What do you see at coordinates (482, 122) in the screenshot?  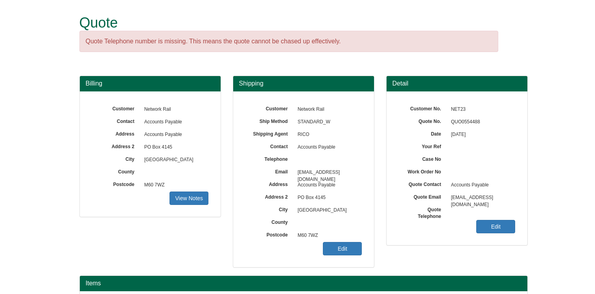 I see `span: QUO0554488` at bounding box center [482, 122].